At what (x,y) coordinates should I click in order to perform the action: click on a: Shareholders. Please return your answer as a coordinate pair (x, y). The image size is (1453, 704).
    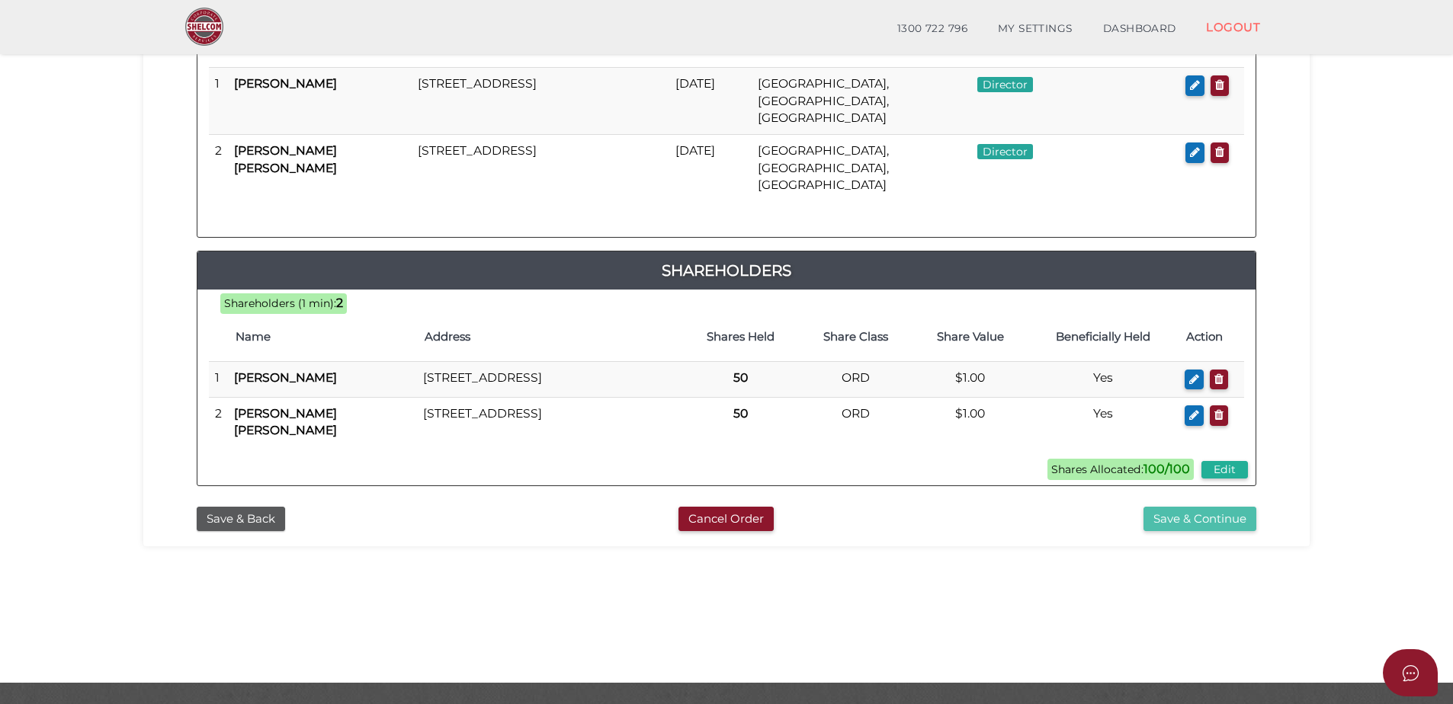
    Looking at the image, I should click on (726, 271).